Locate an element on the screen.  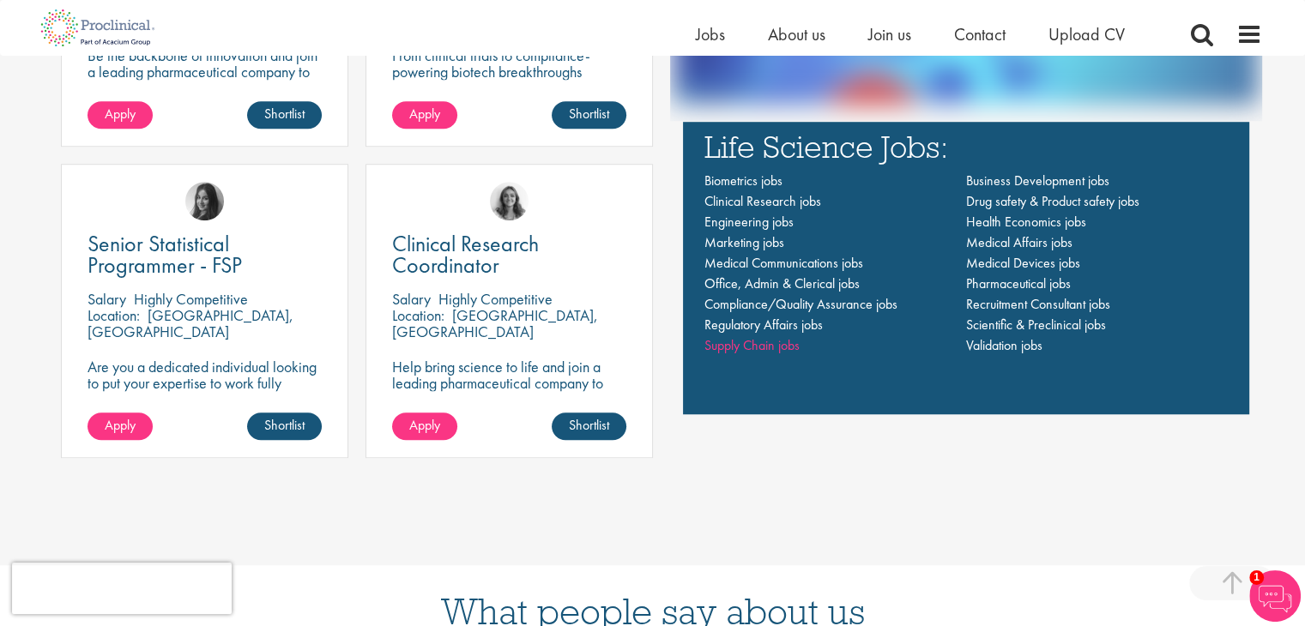
a: Clinical Research jobs is located at coordinates (763, 201).